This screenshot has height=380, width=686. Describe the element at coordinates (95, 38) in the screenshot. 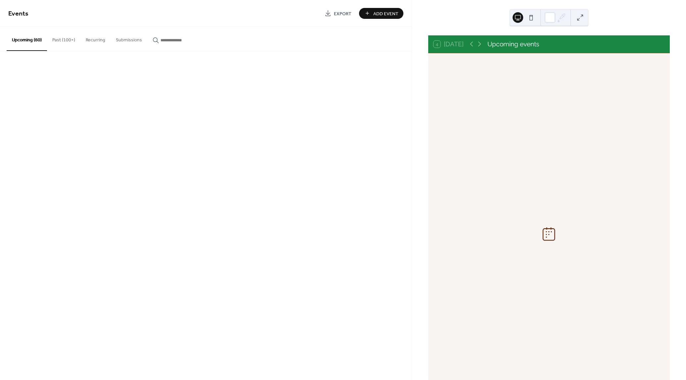

I see `button: Recurring` at that location.